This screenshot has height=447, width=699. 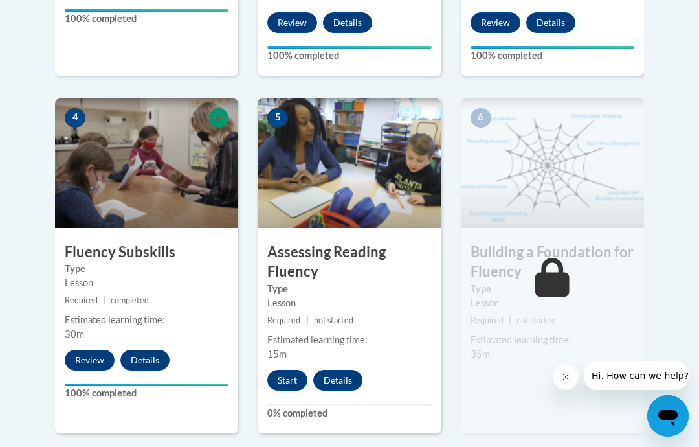 I want to click on button: Start, so click(x=287, y=380).